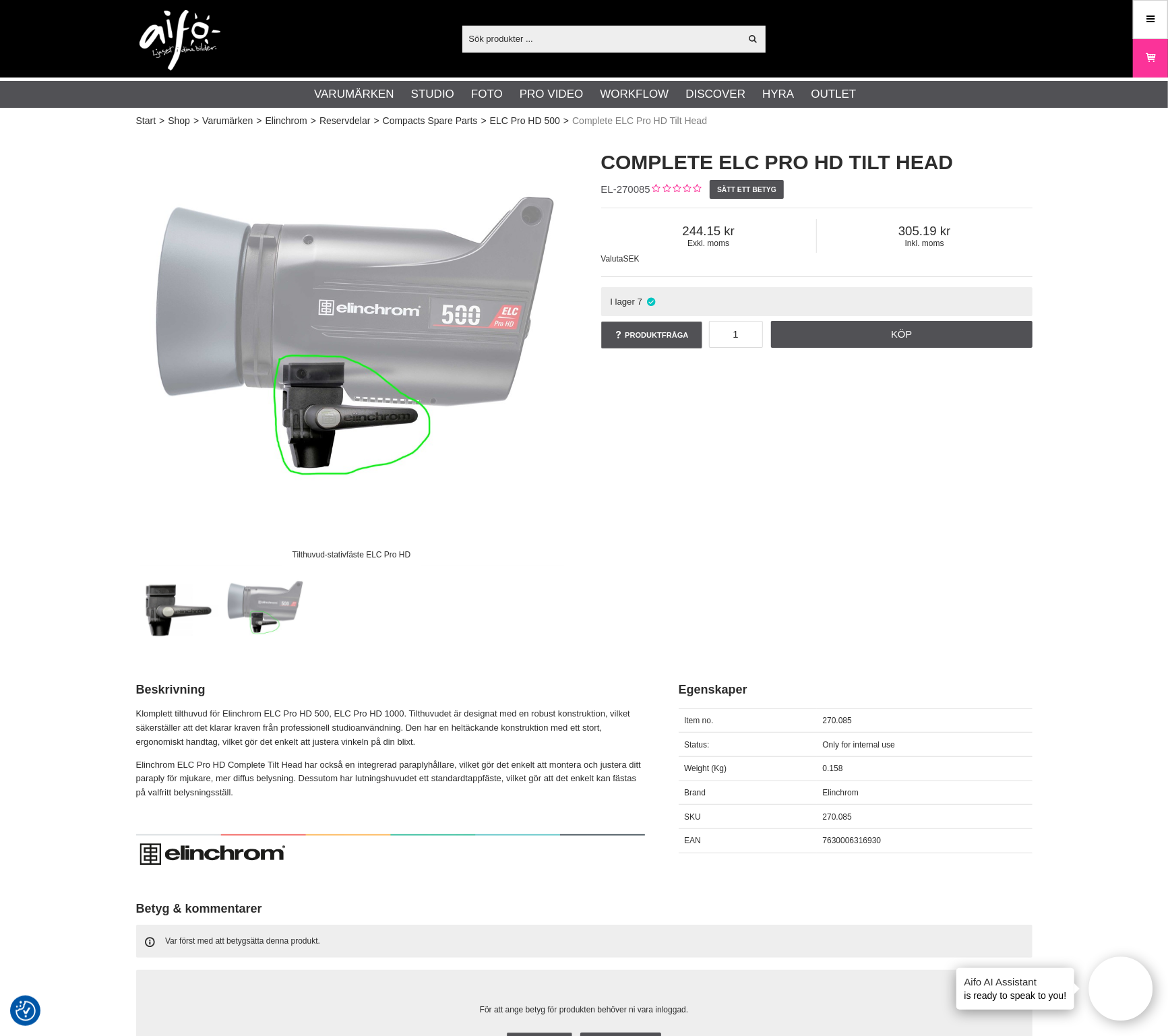 Image resolution: width=1168 pixels, height=1036 pixels. Describe the element at coordinates (709, 243) in the screenshot. I see `span: Exkl. moms` at that location.